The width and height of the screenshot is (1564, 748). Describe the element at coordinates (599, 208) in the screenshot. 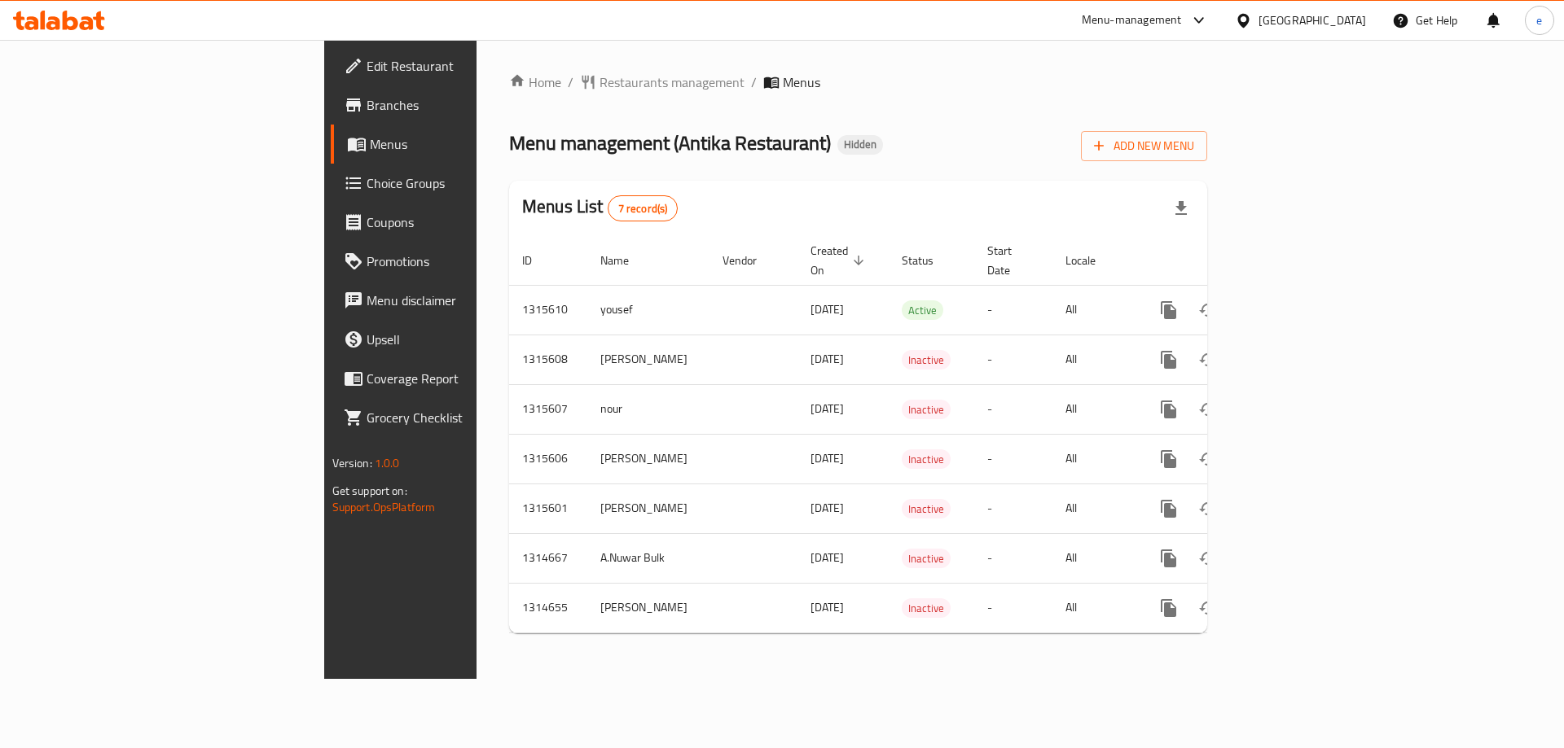

I see `h2: Menus List` at that location.